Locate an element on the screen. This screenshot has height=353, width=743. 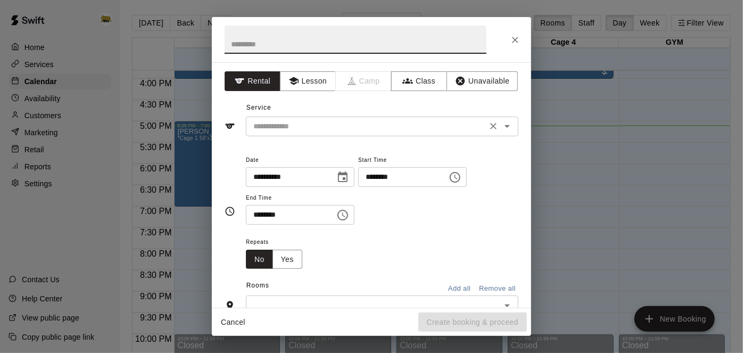
button: Choose time, selected time is 5:00 PM is located at coordinates (455, 177).